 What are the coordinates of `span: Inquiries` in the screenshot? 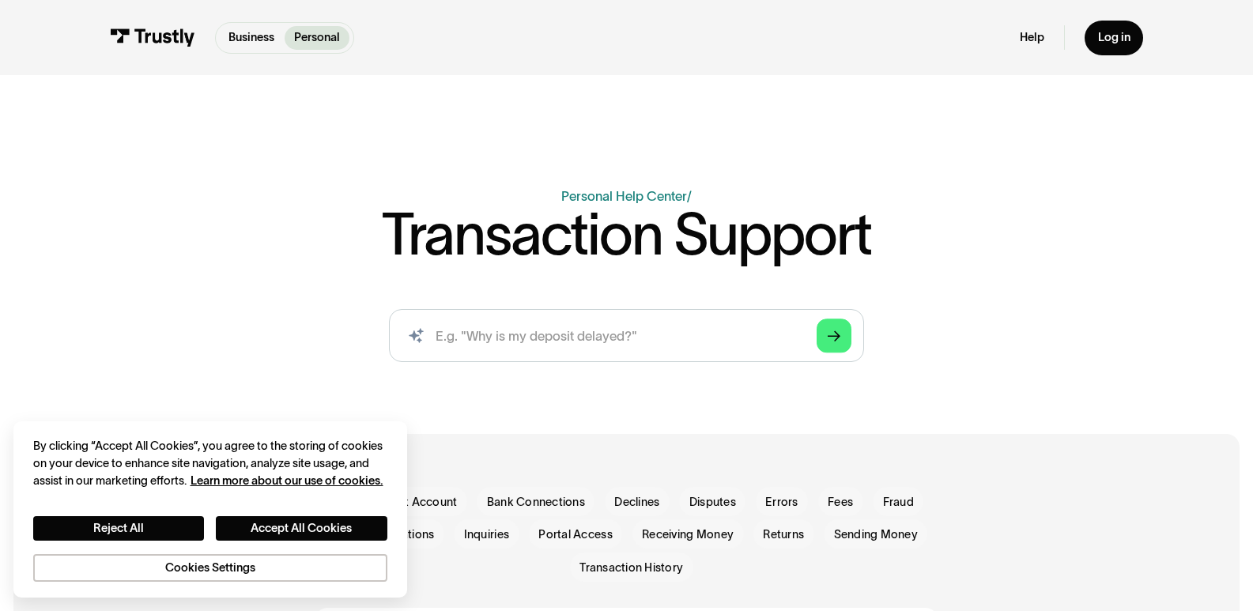 It's located at (486, 535).